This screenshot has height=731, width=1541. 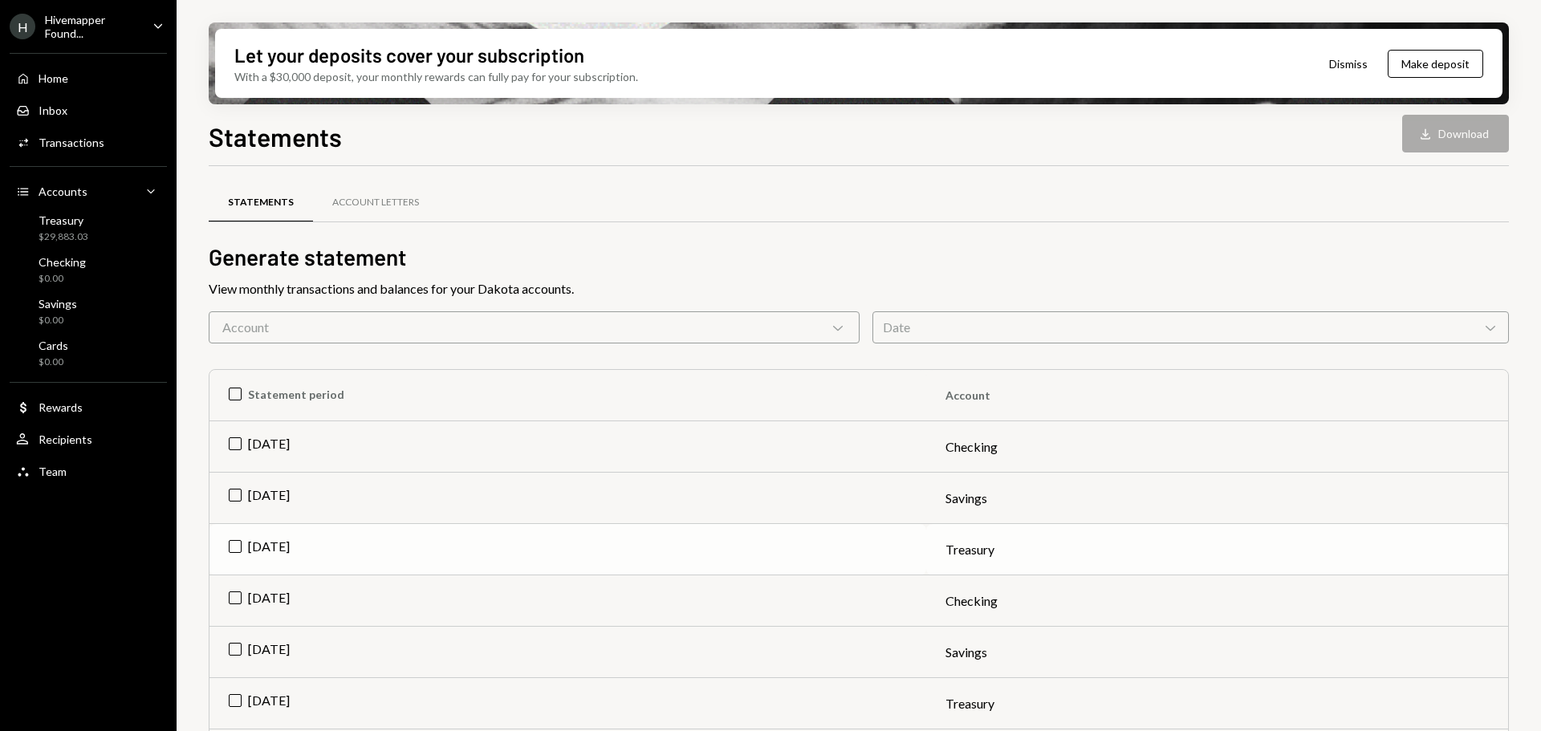 I want to click on div: Treasury, so click(x=63, y=220).